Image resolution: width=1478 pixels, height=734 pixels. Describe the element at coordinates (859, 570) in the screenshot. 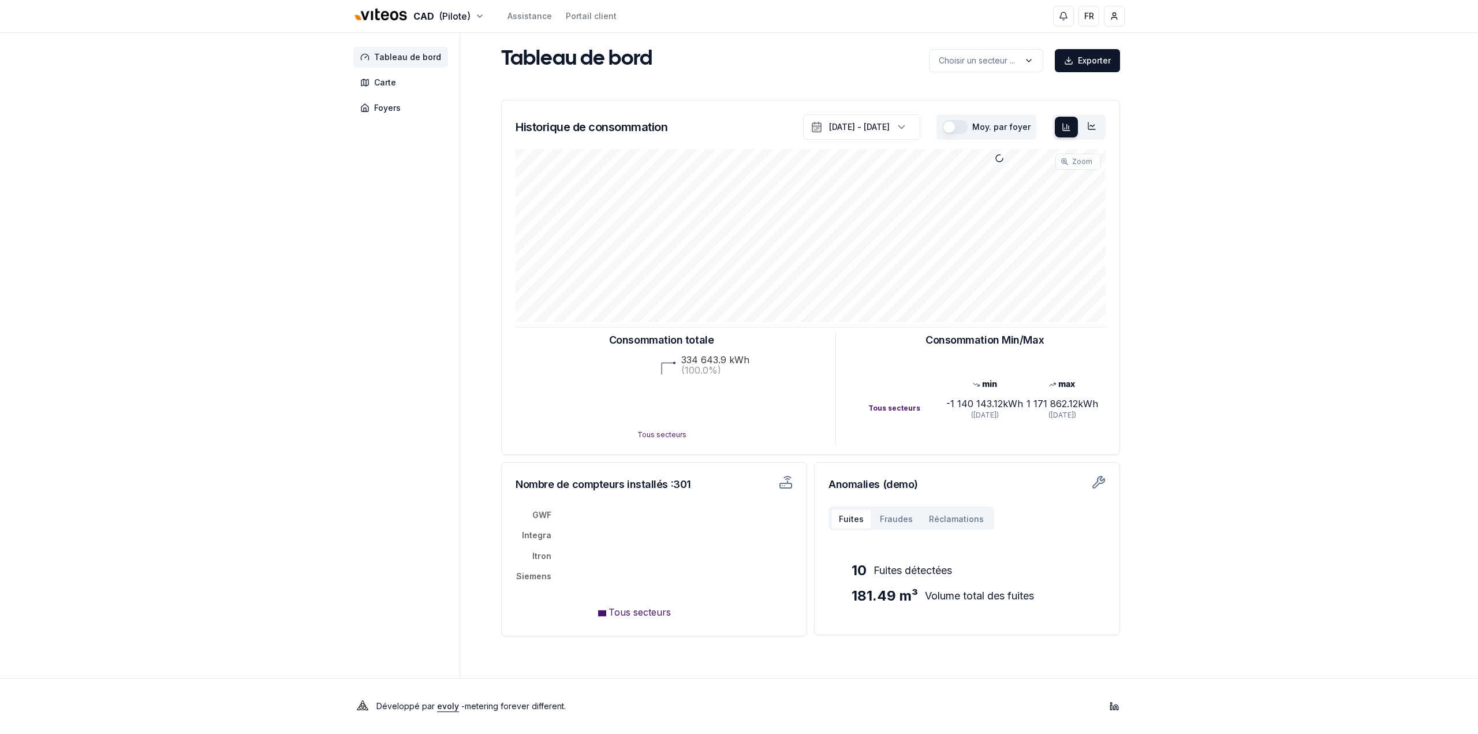

I see `span: 10` at that location.